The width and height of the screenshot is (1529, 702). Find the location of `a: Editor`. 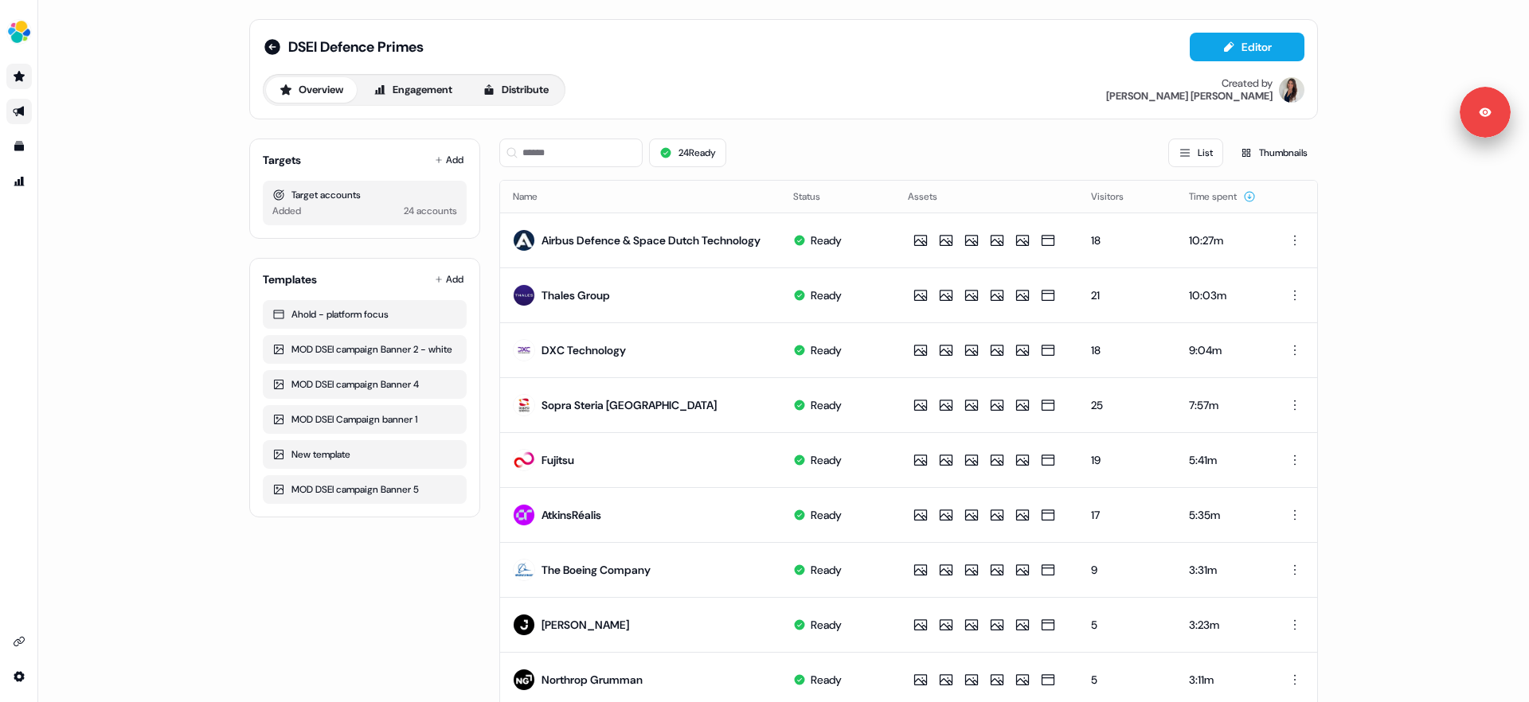

a: Editor is located at coordinates (1247, 49).